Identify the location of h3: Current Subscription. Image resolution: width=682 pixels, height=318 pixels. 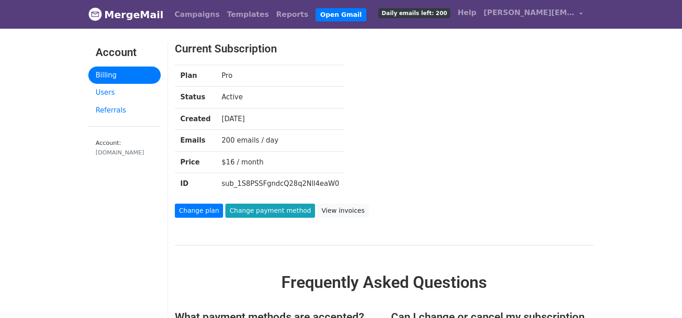
(366, 49).